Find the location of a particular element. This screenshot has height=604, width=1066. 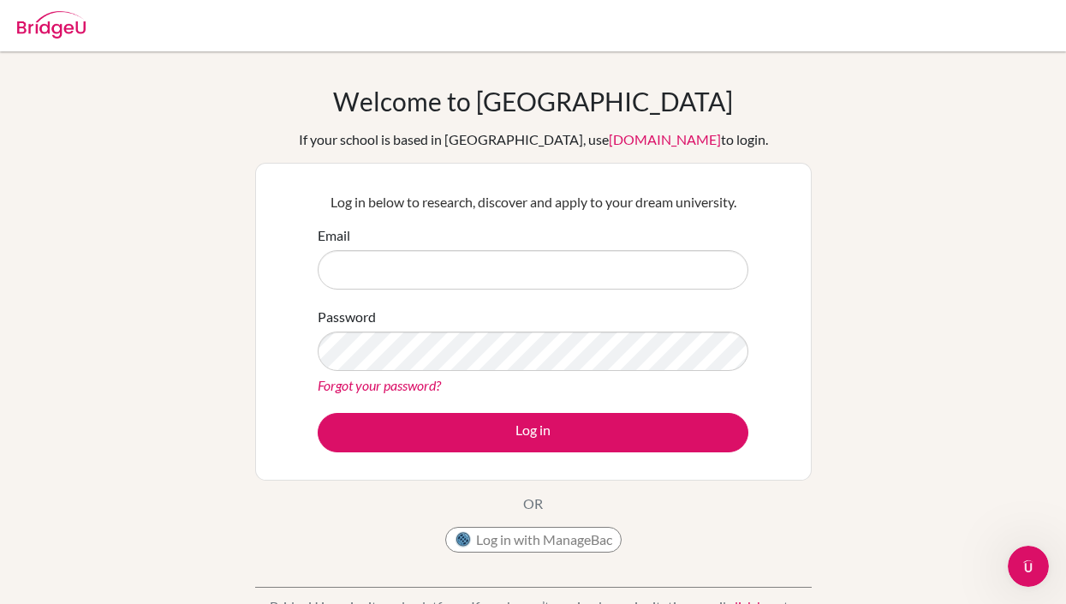

img: Bridge-U is located at coordinates (51, 25).